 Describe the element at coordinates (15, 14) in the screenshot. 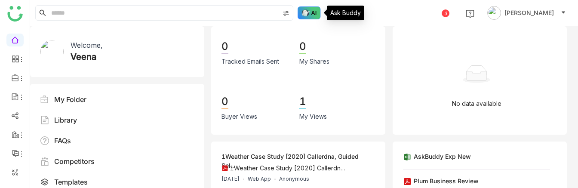

I see `img: logo` at that location.